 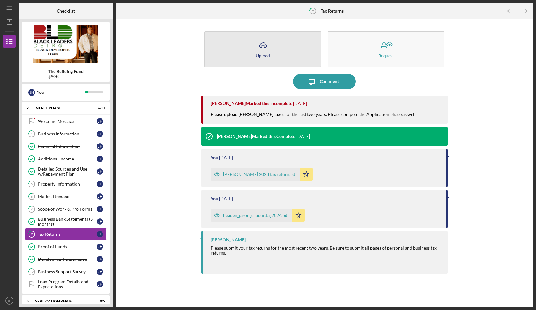 What do you see at coordinates (66, 209) in the screenshot?
I see `a: 7Scope of Work & Pro FormaJH` at bounding box center [66, 209].